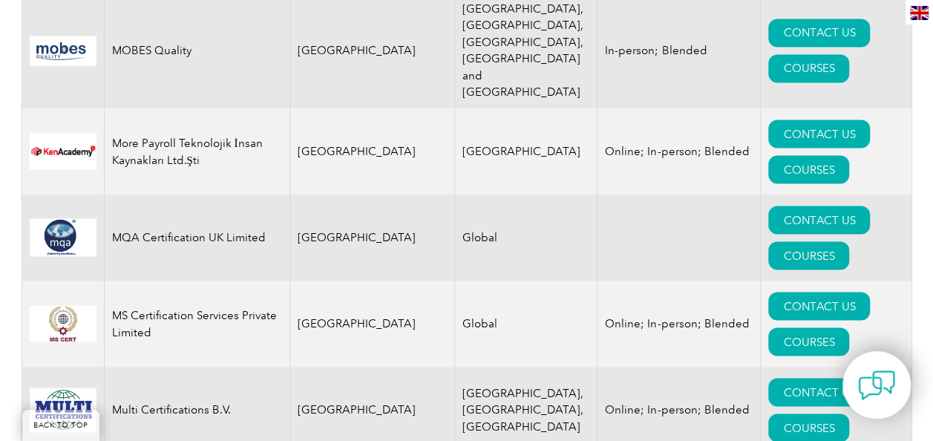 The height and width of the screenshot is (441, 933). I want to click on img: dcceface-21a8-ef11-b8e9-00224893fac3-logo.png, so click(63, 410).